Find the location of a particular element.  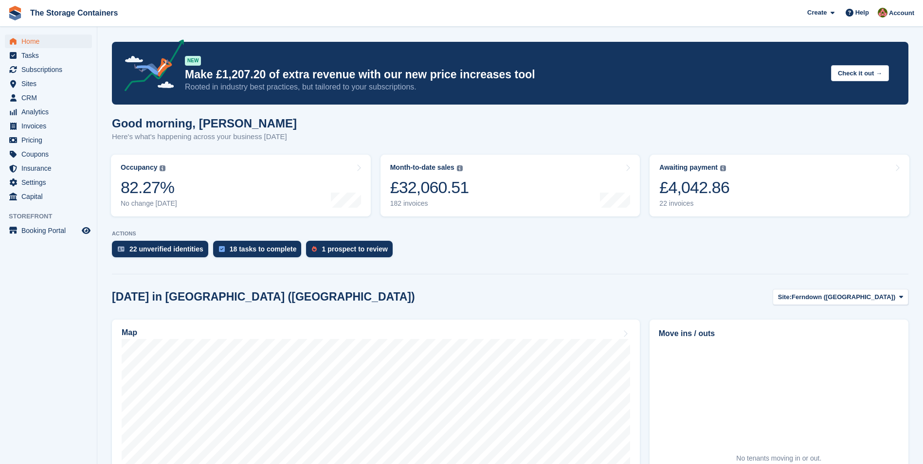

button: Check it out → is located at coordinates (860, 73).